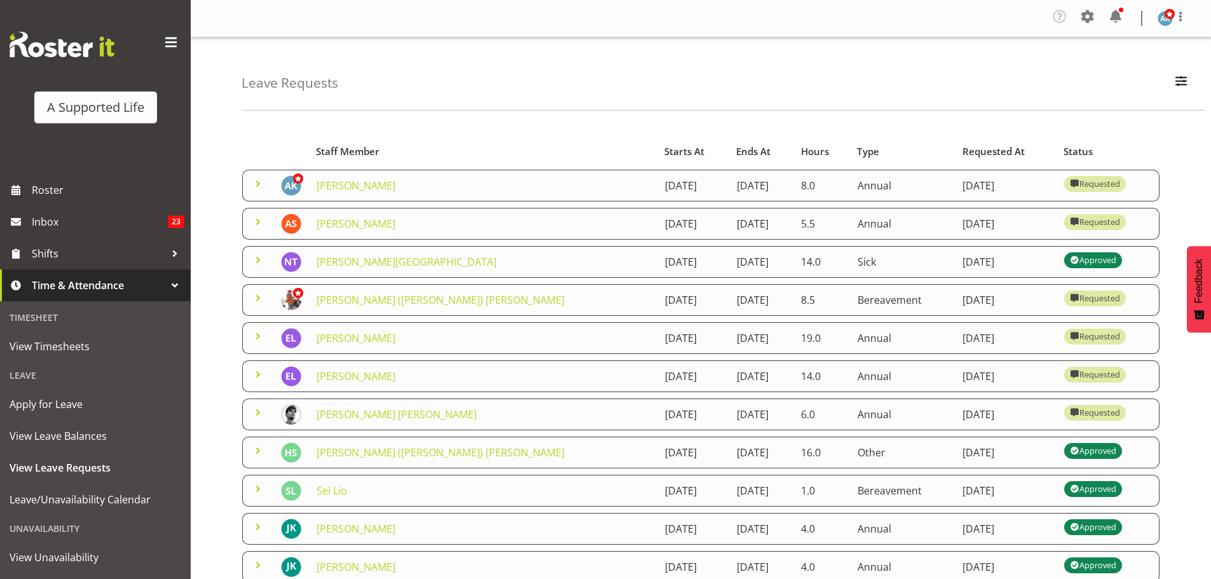  I want to click on img: matt-tauia391558b3c1f24170e00c45bc01125cb8.png, so click(291, 300).